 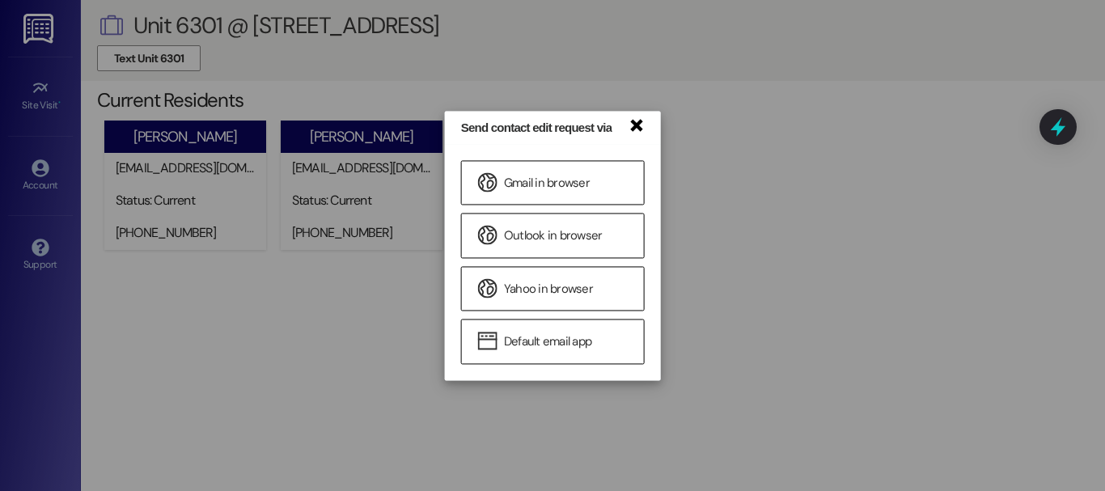 What do you see at coordinates (553, 236) in the screenshot?
I see `span: Outlook in browser` at bounding box center [553, 236].